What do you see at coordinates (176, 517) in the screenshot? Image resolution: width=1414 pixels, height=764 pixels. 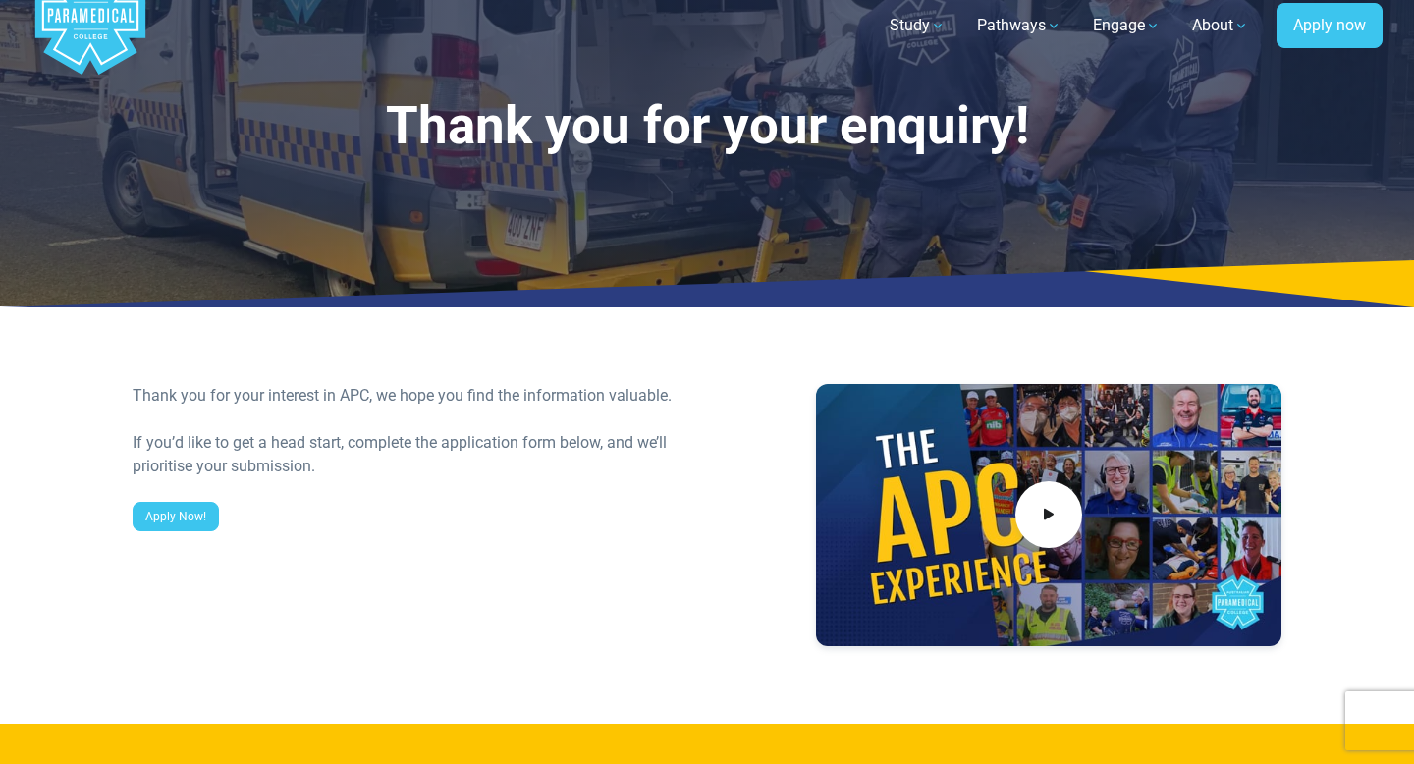 I see `a: Apply Now!` at bounding box center [176, 517].